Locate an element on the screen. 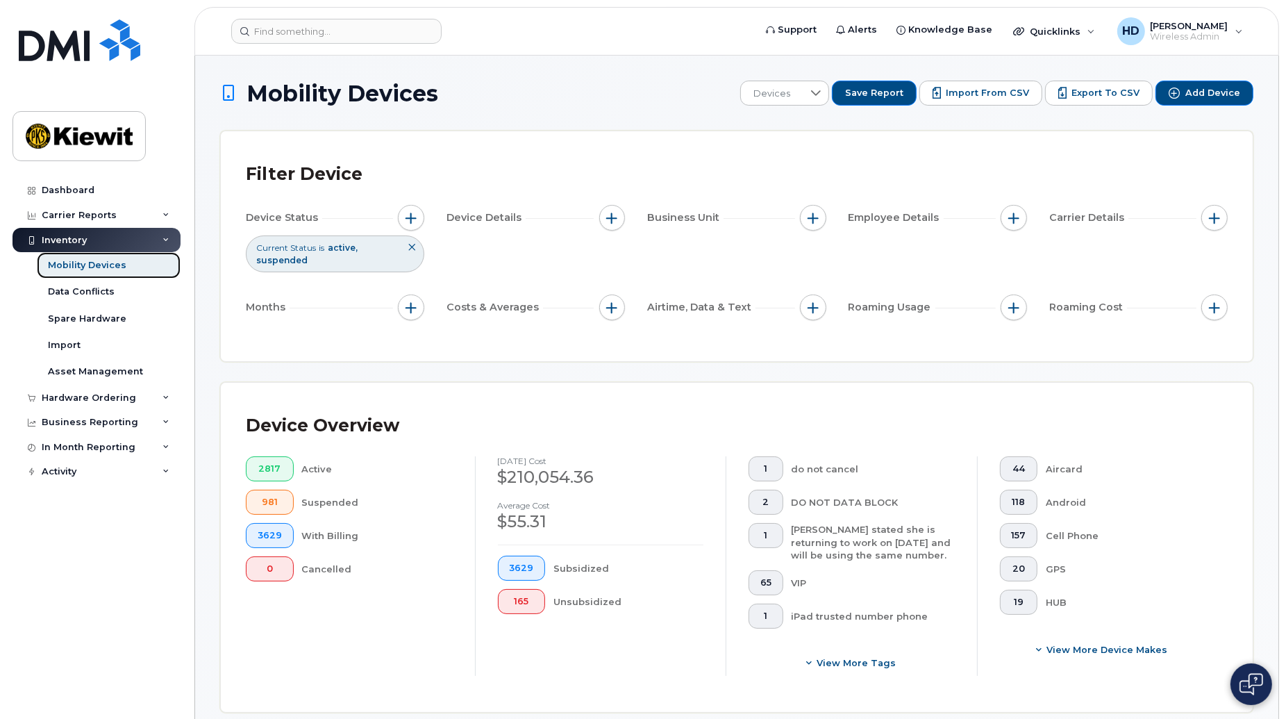 Image resolution: width=1286 pixels, height=719 pixels. div: GPS is located at coordinates (1125, 569).